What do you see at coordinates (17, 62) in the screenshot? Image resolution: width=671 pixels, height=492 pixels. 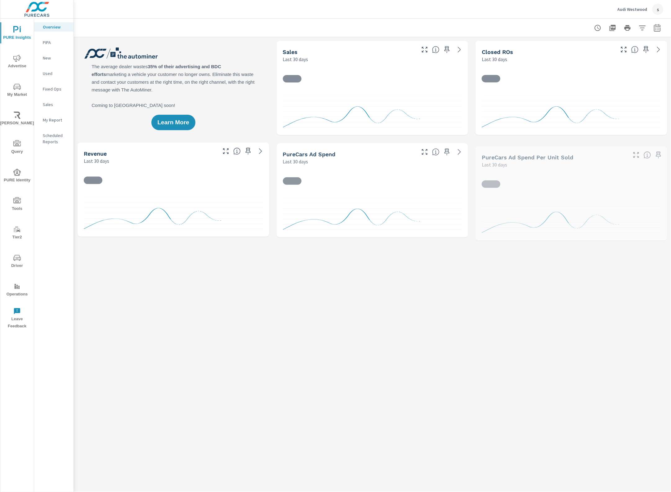 I see `span: Advertise` at bounding box center [17, 62].